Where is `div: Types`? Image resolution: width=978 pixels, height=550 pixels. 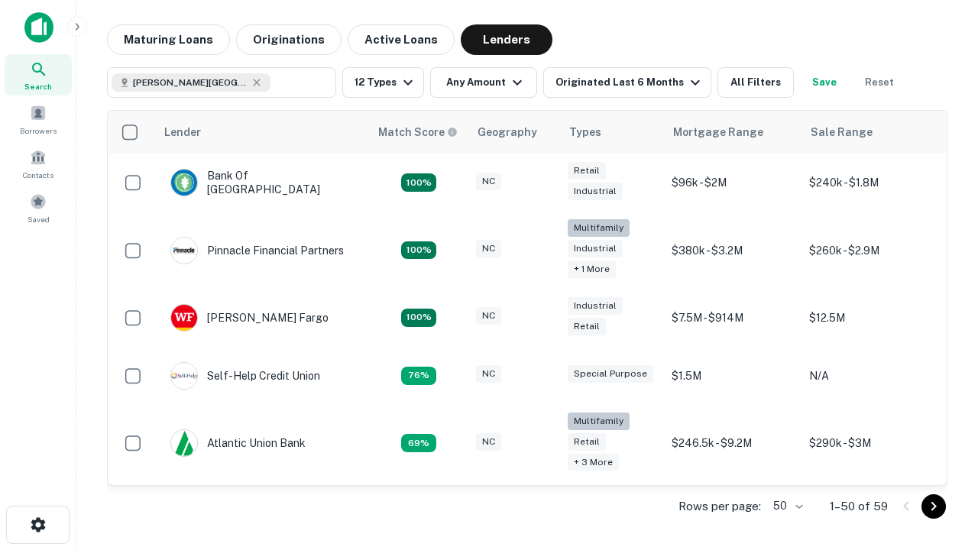
div: Types is located at coordinates (585, 132).